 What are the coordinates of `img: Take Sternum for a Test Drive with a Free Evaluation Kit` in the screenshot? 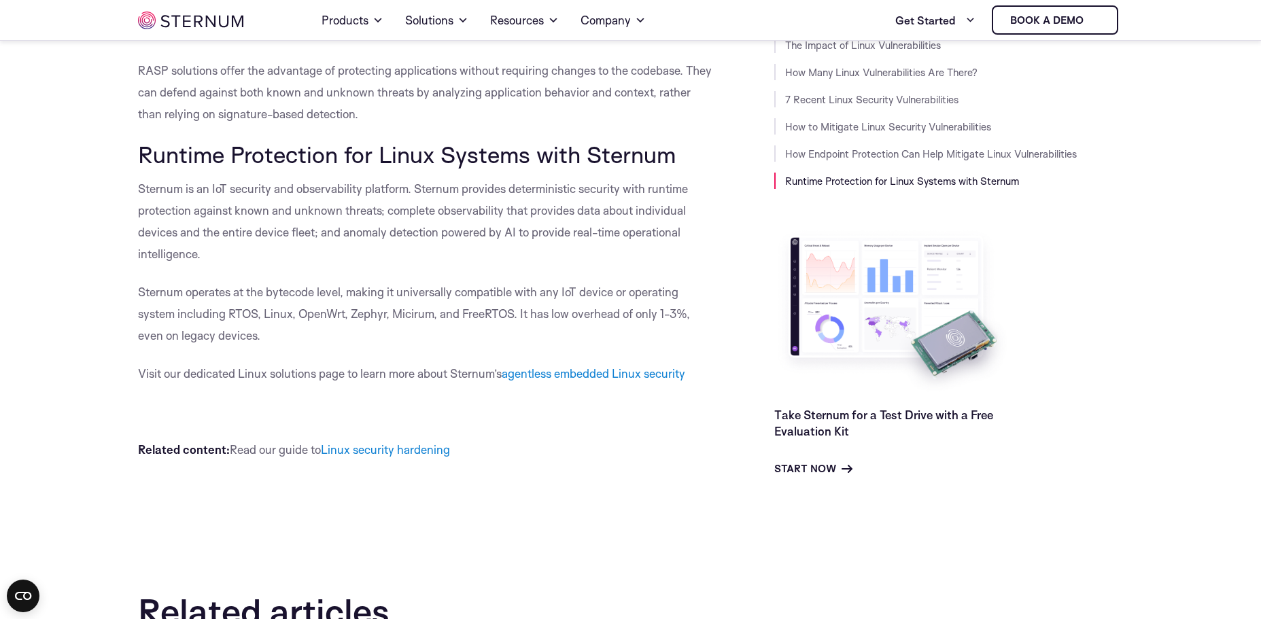 It's located at (893, 311).